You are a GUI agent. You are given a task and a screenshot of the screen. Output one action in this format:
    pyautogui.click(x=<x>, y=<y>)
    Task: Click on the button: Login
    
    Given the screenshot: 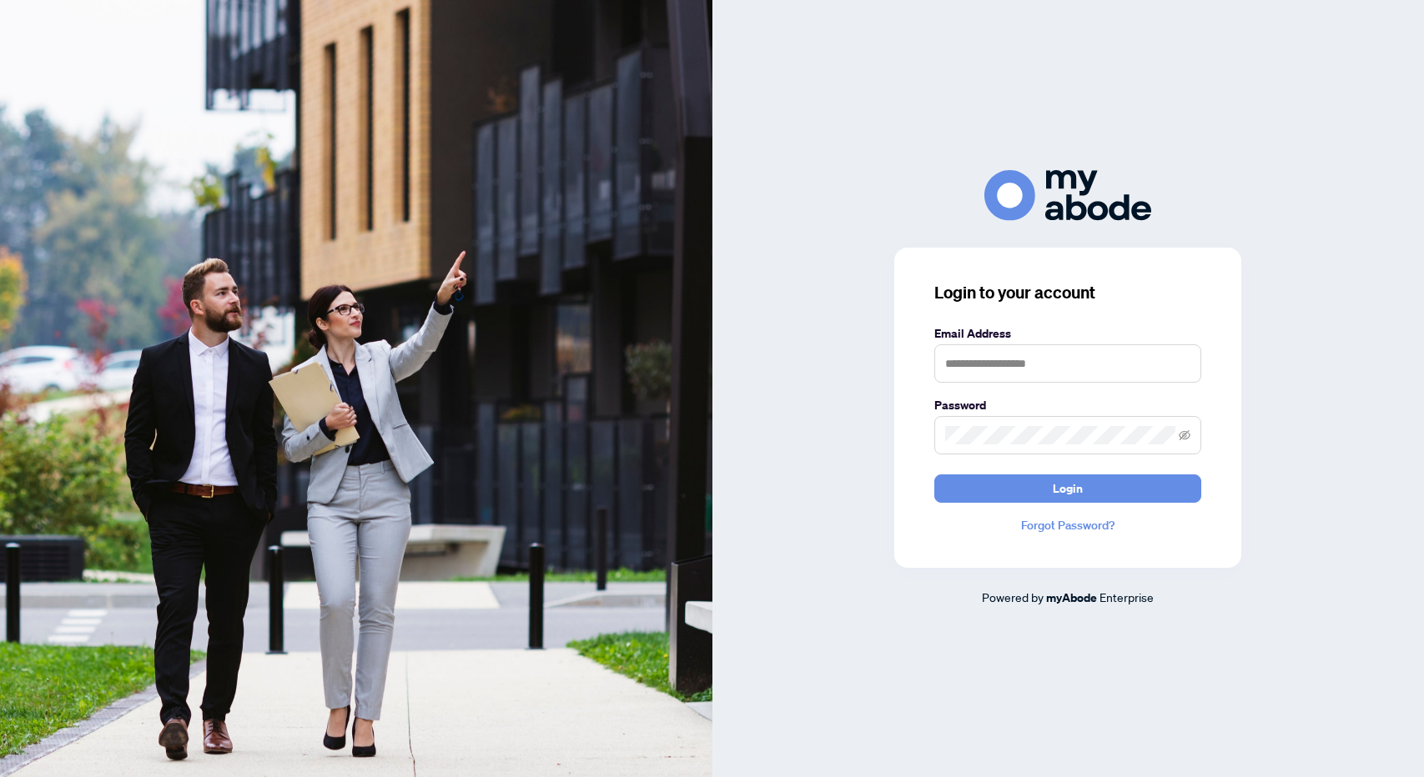 What is the action you would take?
    pyautogui.click(x=1068, y=489)
    